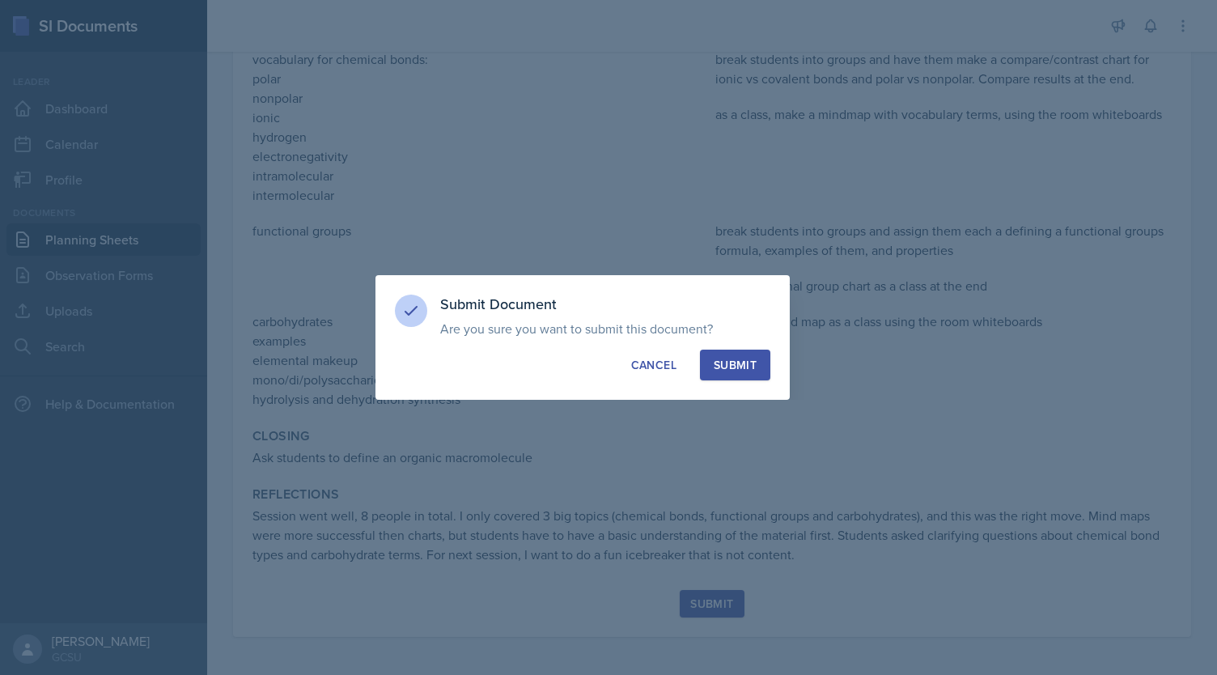 This screenshot has width=1217, height=675. Describe the element at coordinates (605, 328) in the screenshot. I see `p: Are you sure you want to submit this document?` at that location.